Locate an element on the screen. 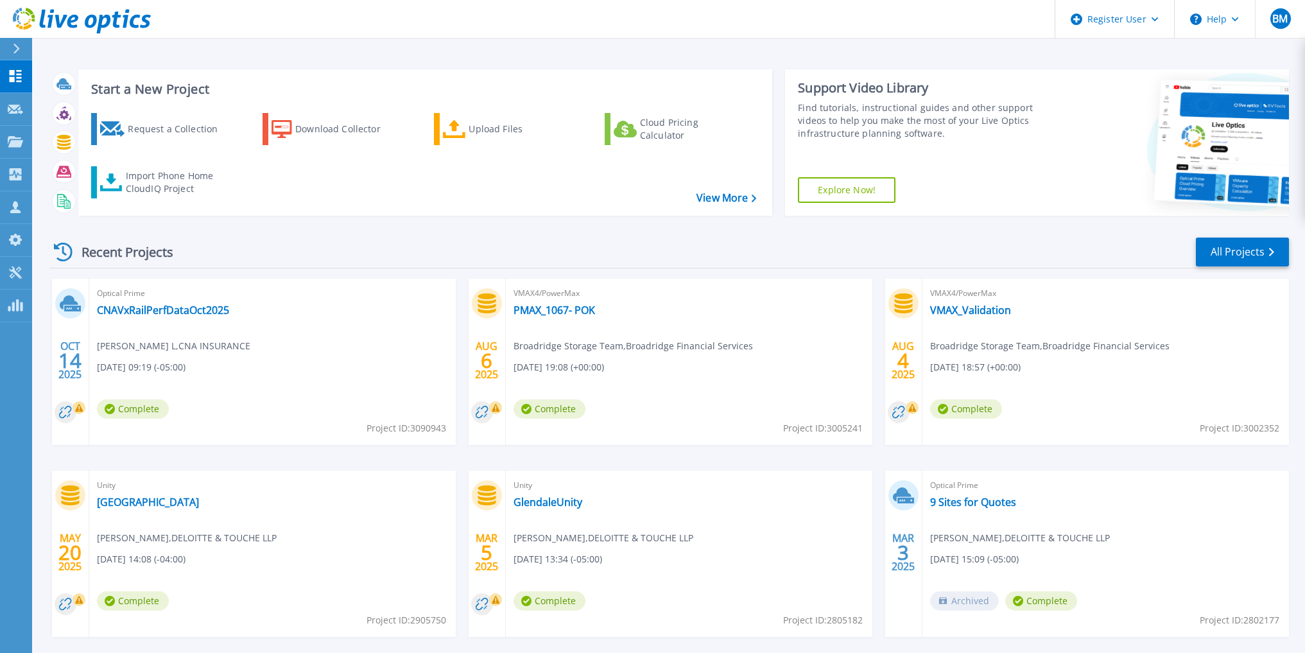 Image resolution: width=1305 pixels, height=653 pixels. a: VMAX_Validation is located at coordinates (971, 310).